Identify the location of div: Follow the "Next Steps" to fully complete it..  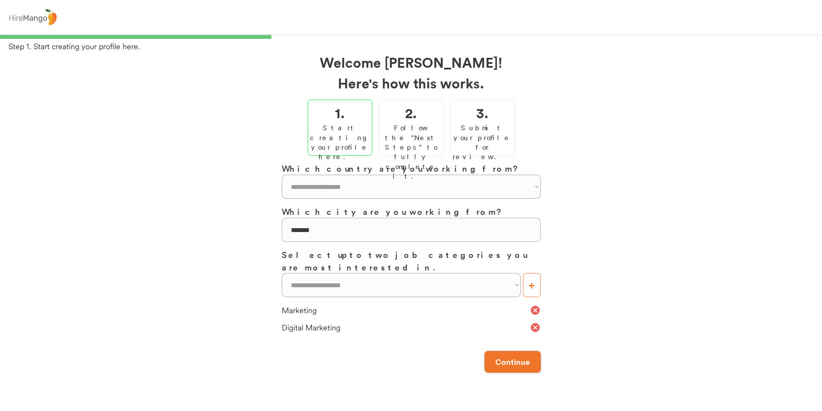
(411, 152).